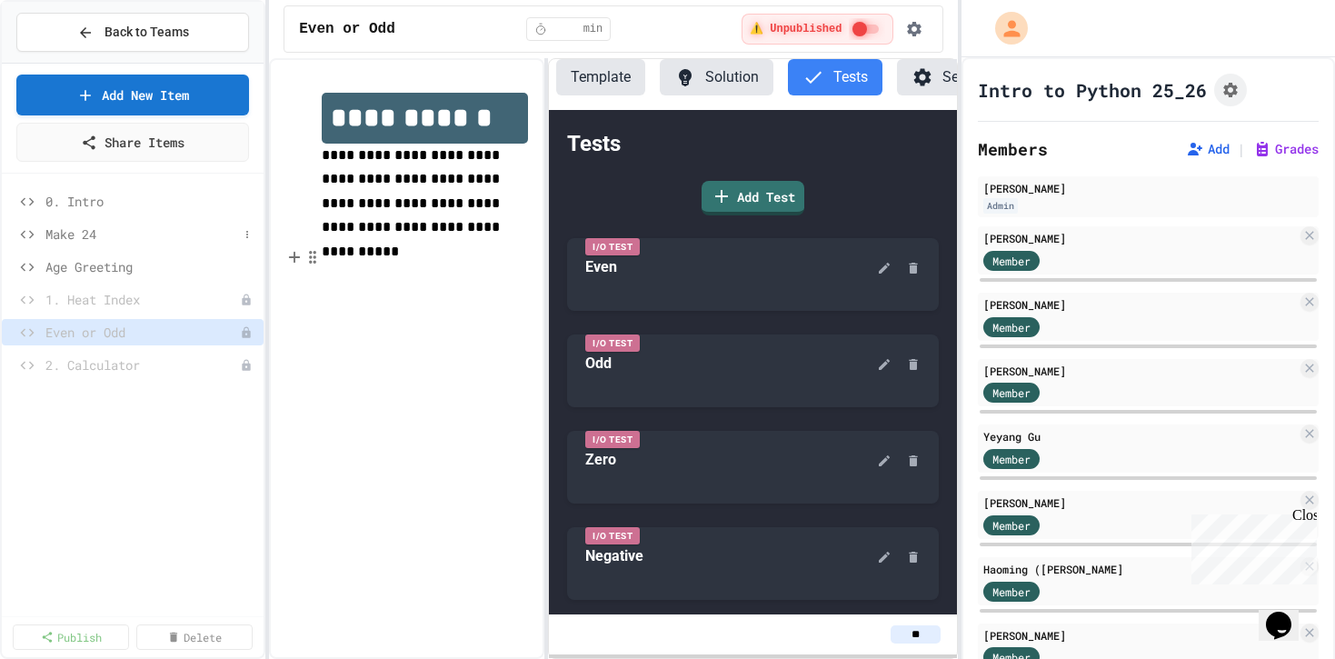  What do you see at coordinates (835, 77) in the screenshot?
I see `button: Tests` at bounding box center [835, 77].